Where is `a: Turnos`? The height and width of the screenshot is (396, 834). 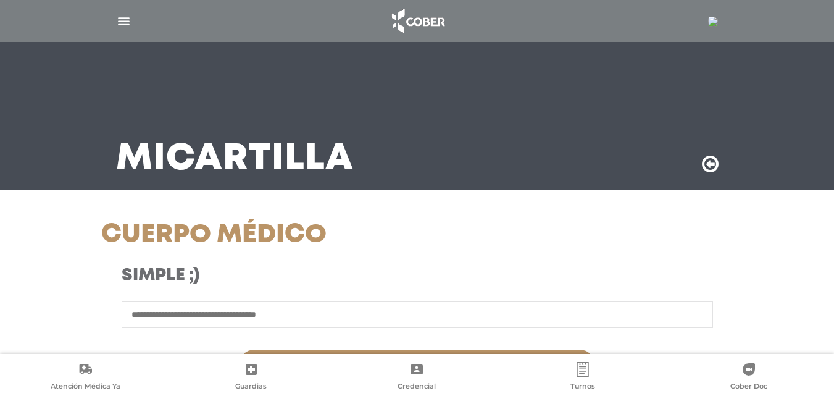 a: Turnos is located at coordinates (583, 377).